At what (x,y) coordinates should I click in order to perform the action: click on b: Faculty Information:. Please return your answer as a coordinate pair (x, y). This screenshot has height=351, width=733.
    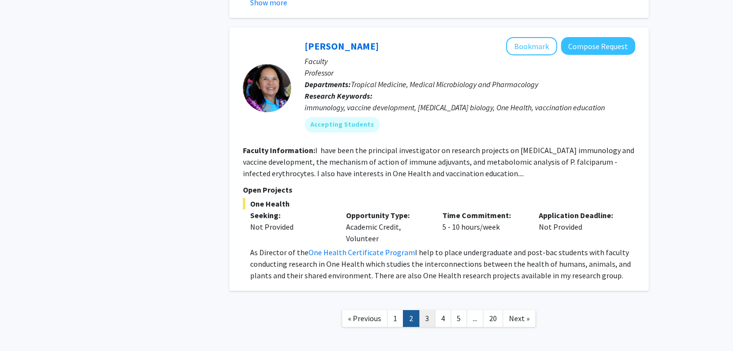
    Looking at the image, I should click on (279, 150).